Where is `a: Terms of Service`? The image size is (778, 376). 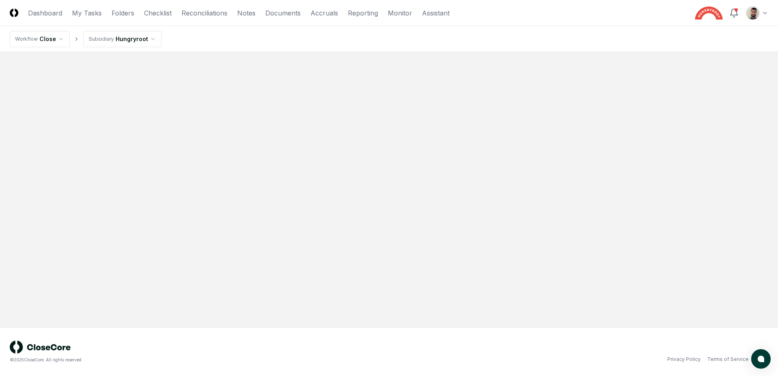
a: Terms of Service is located at coordinates (728, 360).